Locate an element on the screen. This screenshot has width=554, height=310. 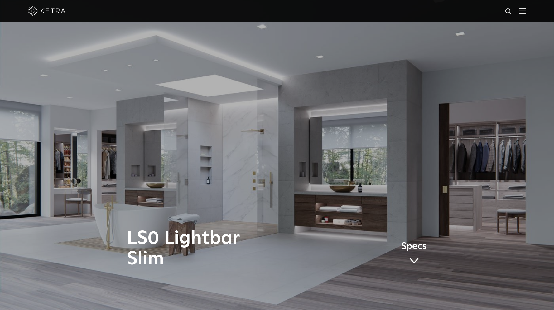
img: Hamburger%20Nav.svg is located at coordinates (523, 11).